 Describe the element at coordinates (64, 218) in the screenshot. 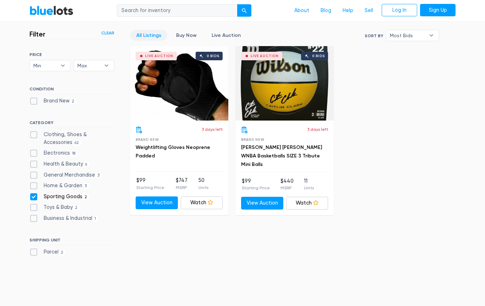

I see `label: Business & Industrial` at that location.